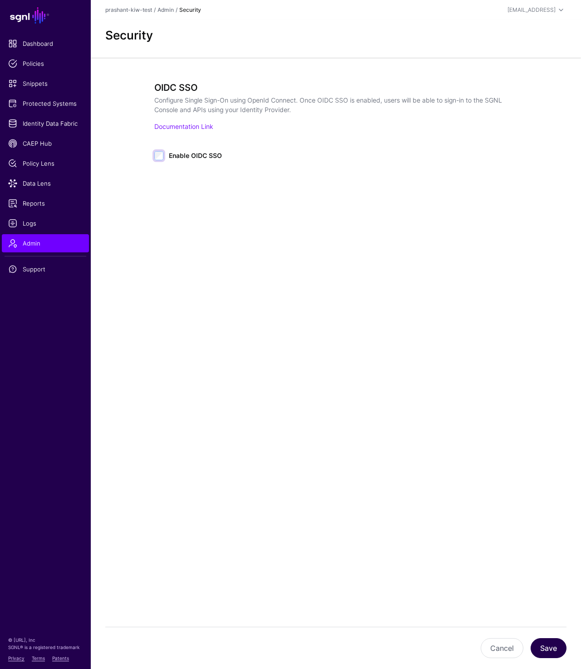 The width and height of the screenshot is (581, 669). Describe the element at coordinates (45, 15) in the screenshot. I see `a: SGNL` at that location.